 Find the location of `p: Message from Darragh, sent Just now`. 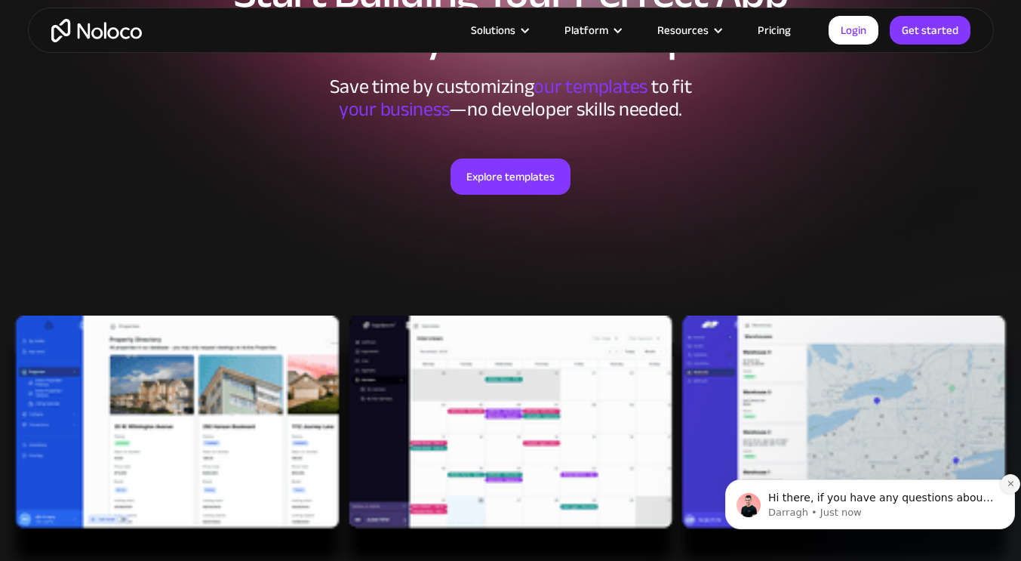

p: Message from Darragh, sent Just now is located at coordinates (163, 65).